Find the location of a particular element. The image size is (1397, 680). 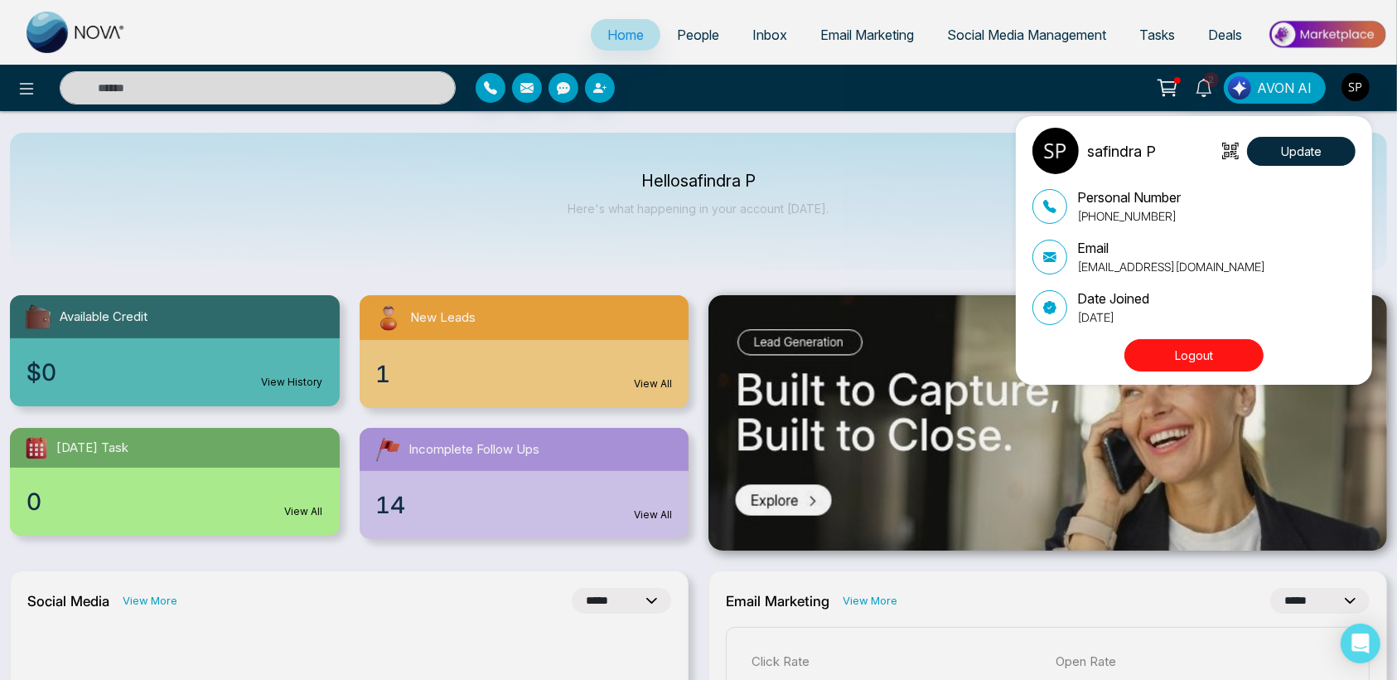

p: Email is located at coordinates (1171, 248).